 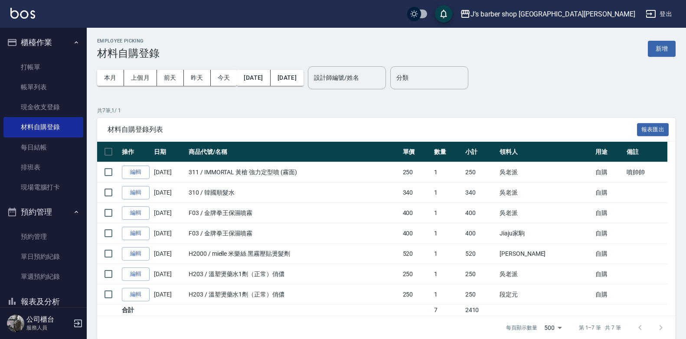 I want to click on p: 共 7 筆, 1 / 1, so click(x=386, y=111).